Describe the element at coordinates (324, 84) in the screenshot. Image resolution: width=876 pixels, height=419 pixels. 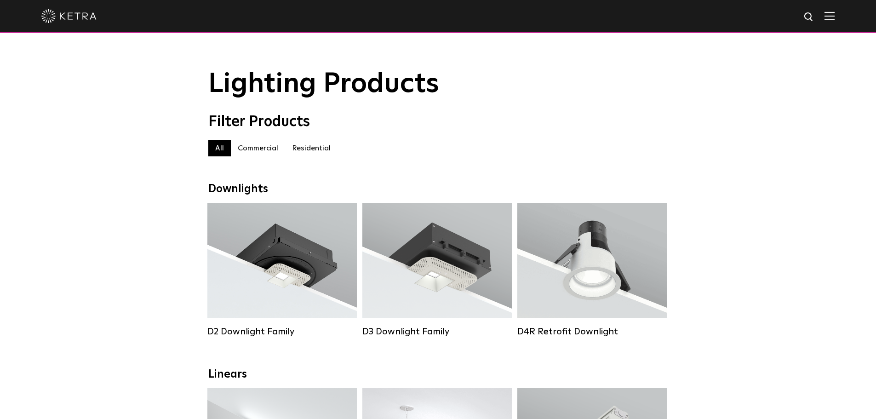
I see `span: Lighting Products` at that location.